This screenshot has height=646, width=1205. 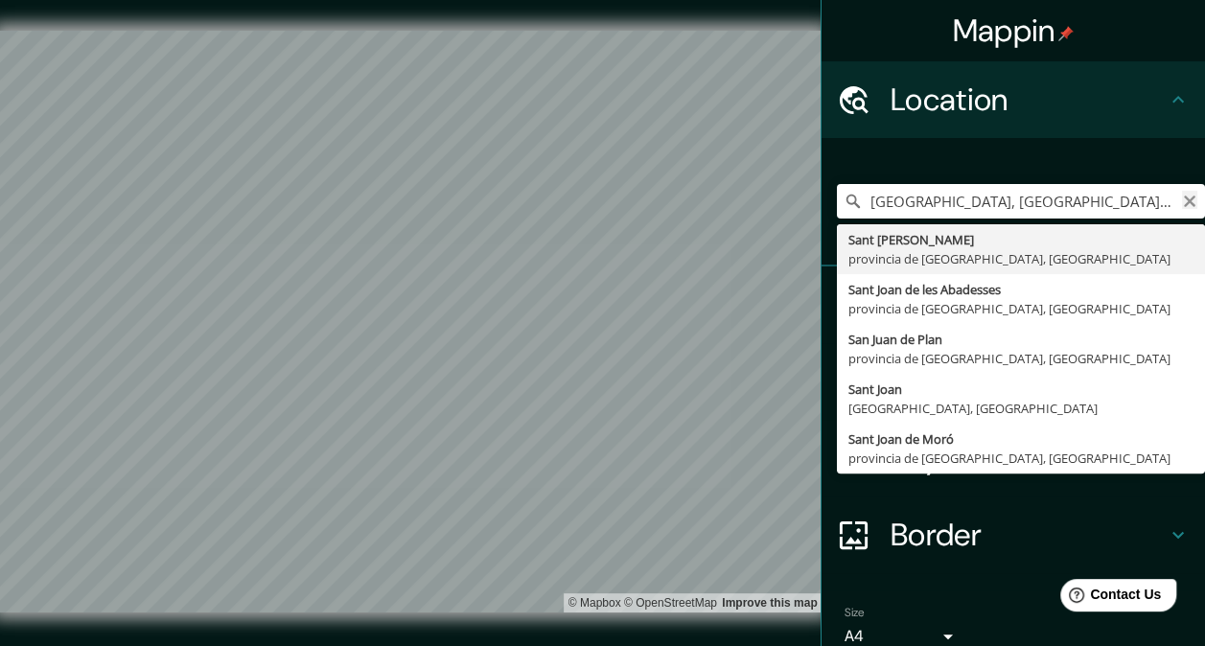 I want to click on h4: Location, so click(x=1029, y=100).